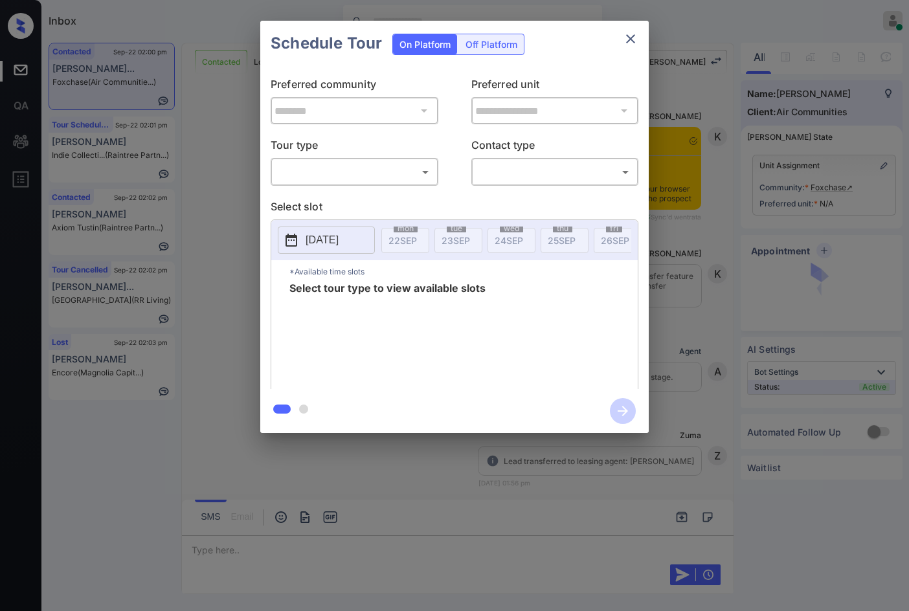  What do you see at coordinates (454, 209) in the screenshot?
I see `p: Select slot` at bounding box center [454, 209].